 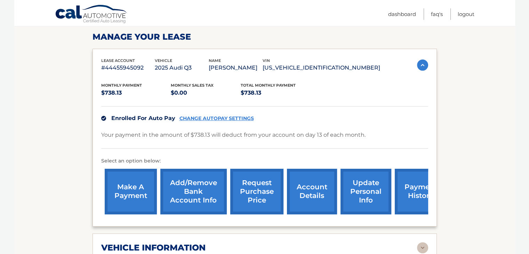 What do you see at coordinates (131, 191) in the screenshot?
I see `a: make a payment` at bounding box center [131, 191].